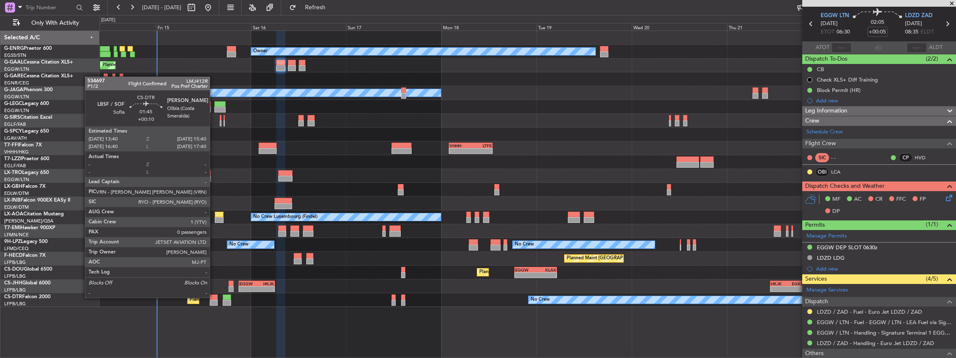  Describe the element at coordinates (847, 247) in the screenshot. I see `div: EGGW DEP SLOT 0630z` at that location.